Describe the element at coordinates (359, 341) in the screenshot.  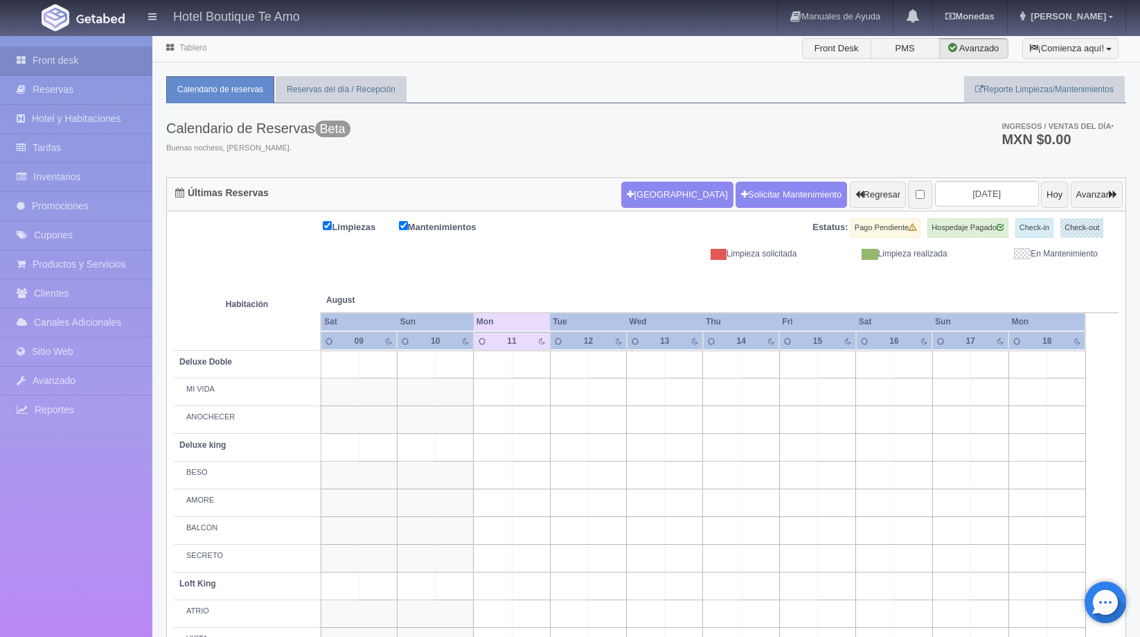
I see `div: 09` at that location.